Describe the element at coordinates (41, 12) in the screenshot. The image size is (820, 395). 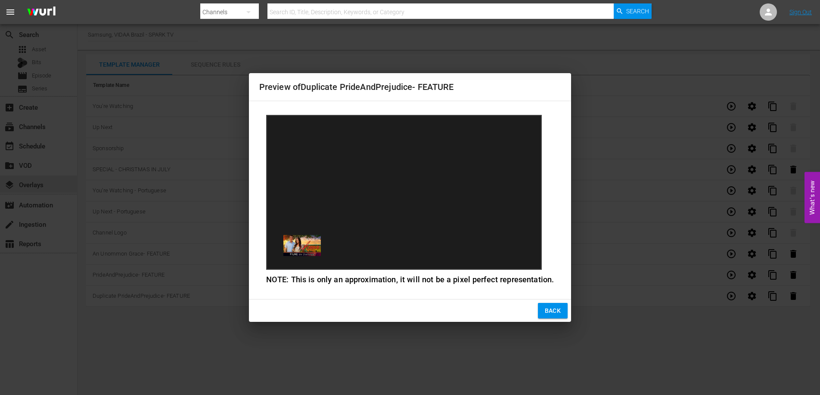
I see `img: ans4CAIJ8jUAAAAAAAAAAAAAAAAAAAAAAAAgQb4GAAAAAAAAAAAAAAAAAAAAAAAAJMjXAAAAAAAAAAAAAAAAAAAAAAAAgAT5G...` at that location.